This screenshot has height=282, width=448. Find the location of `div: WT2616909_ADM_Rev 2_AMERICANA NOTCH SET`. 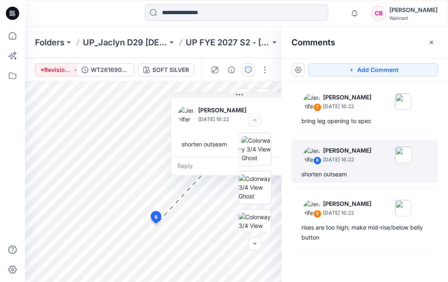

div: WT2616909_ADM_Rev 2_AMERICANA NOTCH SET is located at coordinates (110, 70).